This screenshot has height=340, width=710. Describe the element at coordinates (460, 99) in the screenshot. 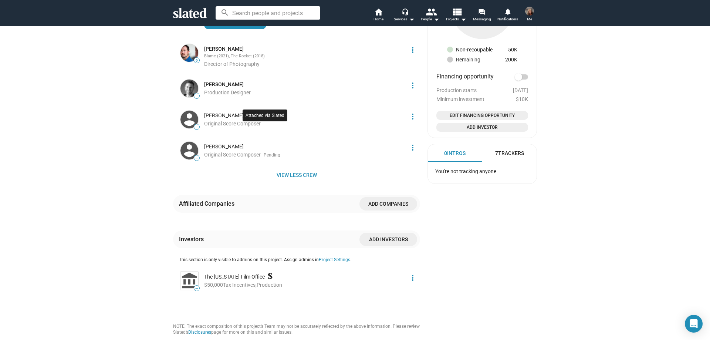

I see `span: Minimum investment` at that location.